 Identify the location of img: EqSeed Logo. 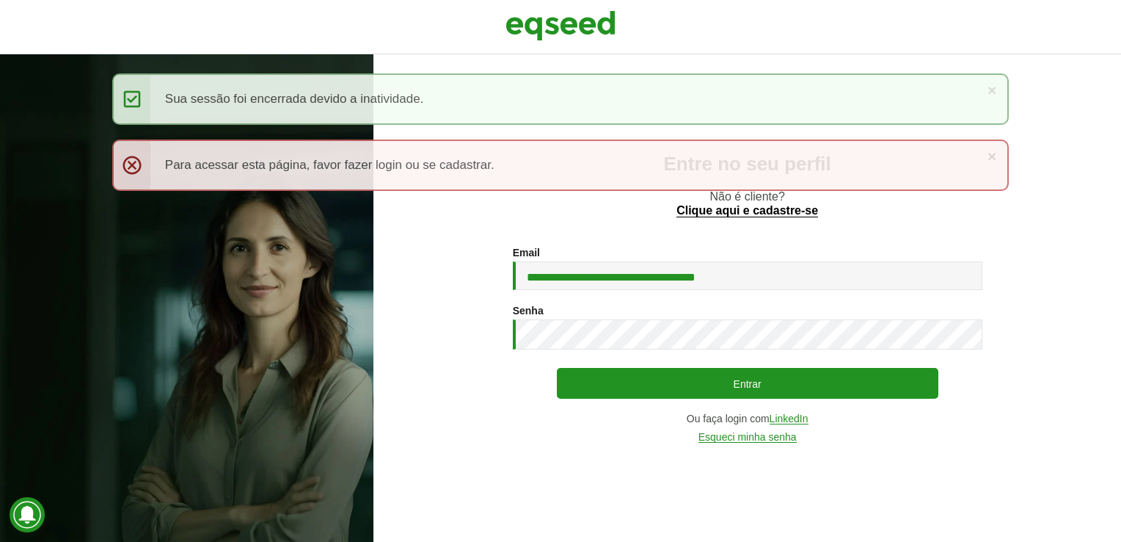
(561, 26).